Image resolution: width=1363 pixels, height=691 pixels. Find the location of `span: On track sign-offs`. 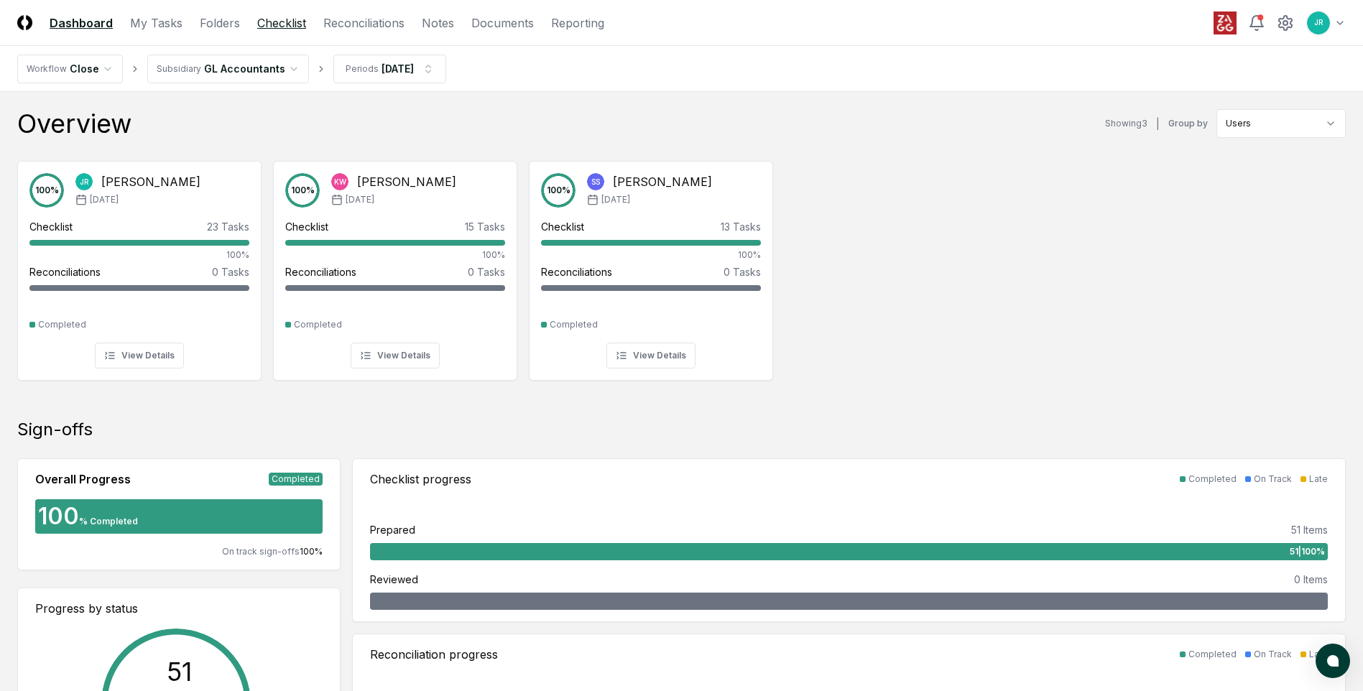

span: On track sign-offs is located at coordinates (261, 551).